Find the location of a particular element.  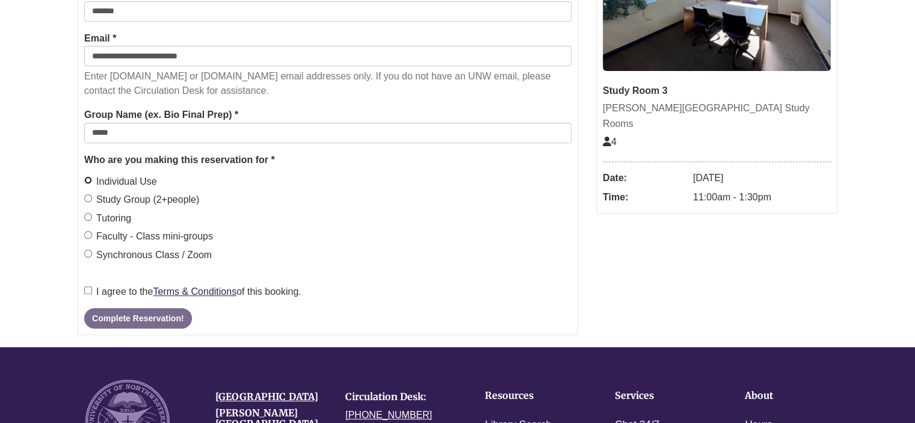

label: Synchronous Class / Zoom is located at coordinates (148, 255).